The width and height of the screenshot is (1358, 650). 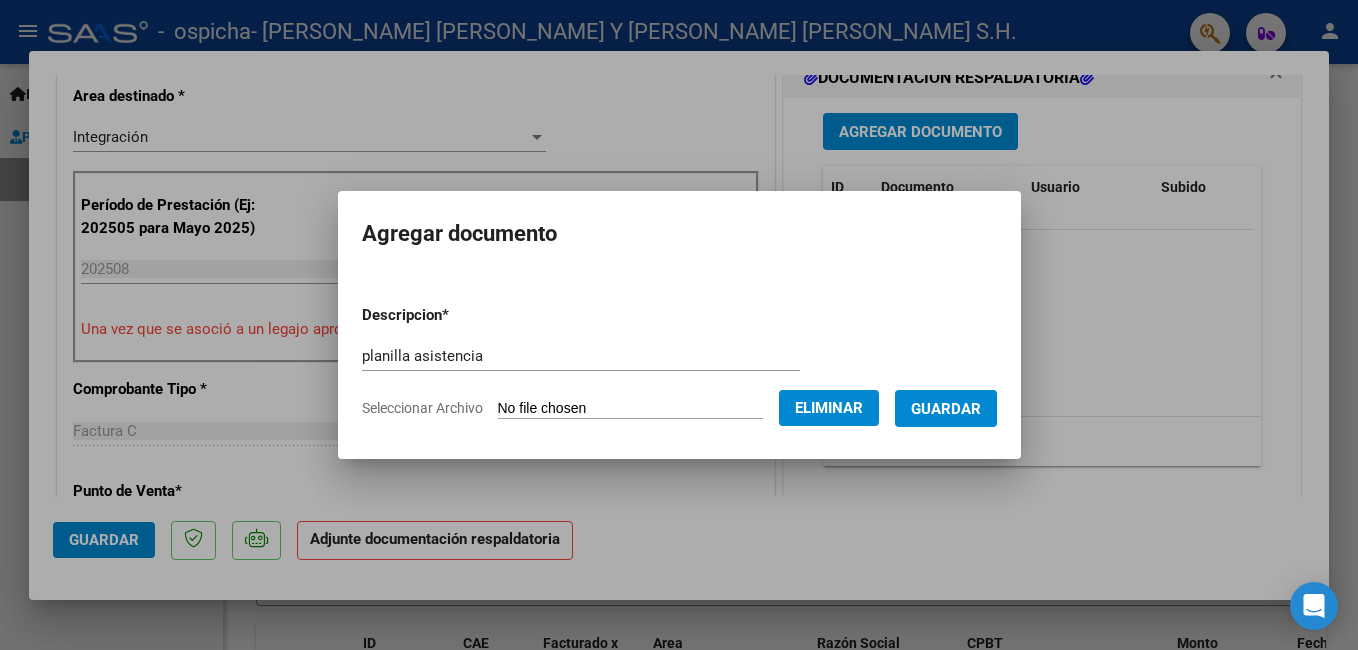 What do you see at coordinates (946, 409) in the screenshot?
I see `span: Guardar` at bounding box center [946, 409].